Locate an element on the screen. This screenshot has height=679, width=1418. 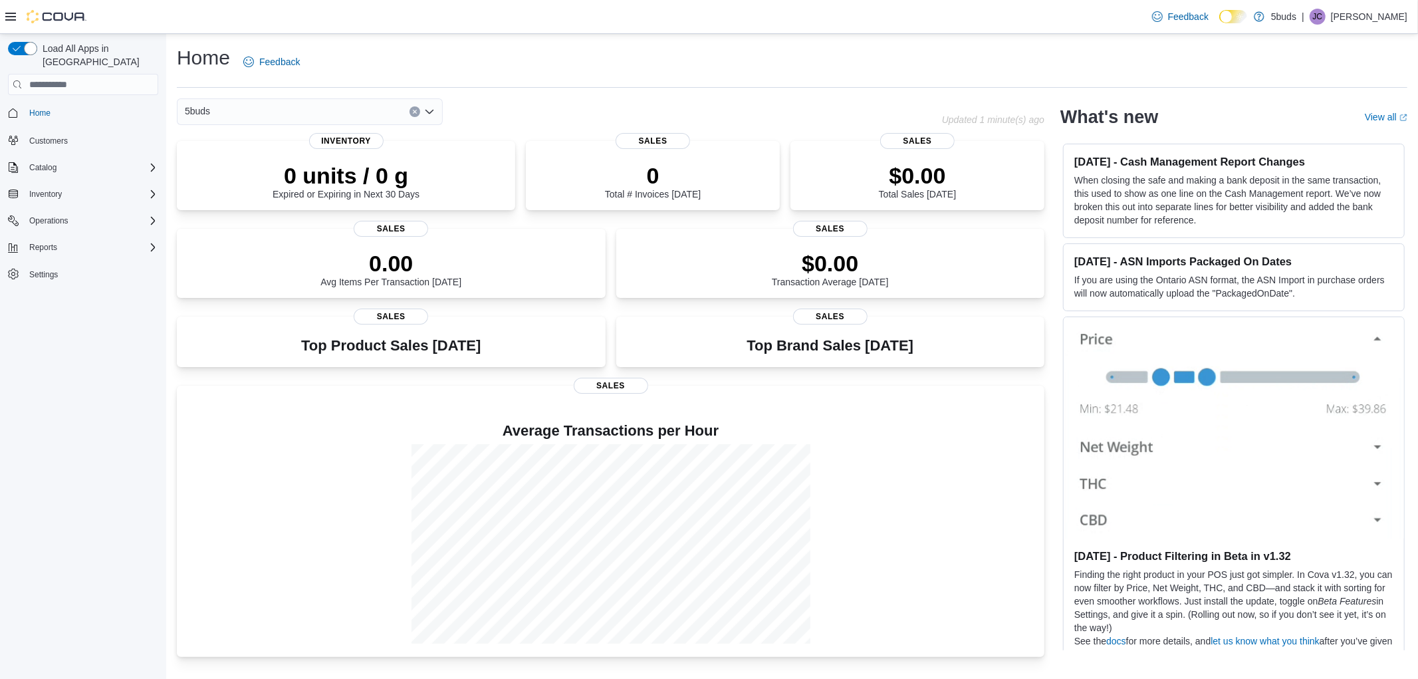
p: 5buds is located at coordinates (1284, 17).